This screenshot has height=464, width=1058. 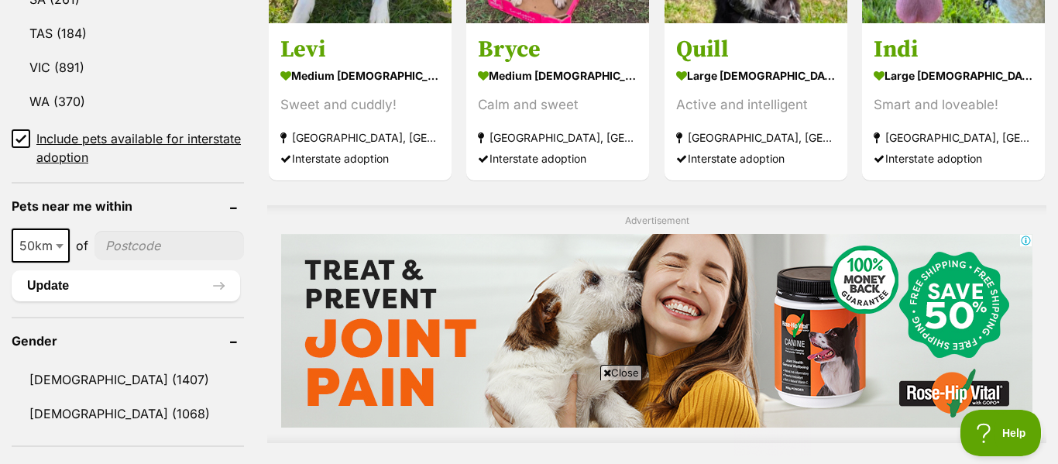 I want to click on div: Calm and sweet, so click(x=558, y=105).